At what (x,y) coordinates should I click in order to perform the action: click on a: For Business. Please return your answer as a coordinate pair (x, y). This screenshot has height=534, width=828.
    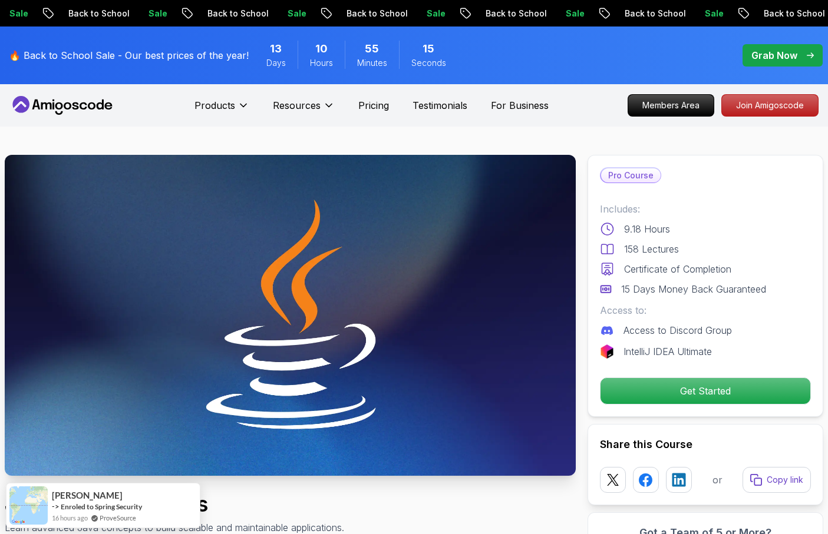
    Looking at the image, I should click on (520, 105).